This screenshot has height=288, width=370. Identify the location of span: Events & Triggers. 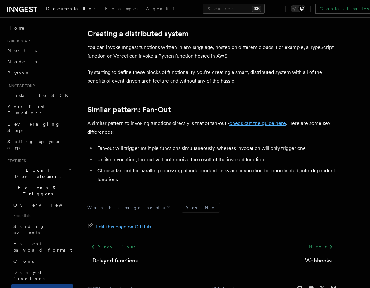
(36, 191).